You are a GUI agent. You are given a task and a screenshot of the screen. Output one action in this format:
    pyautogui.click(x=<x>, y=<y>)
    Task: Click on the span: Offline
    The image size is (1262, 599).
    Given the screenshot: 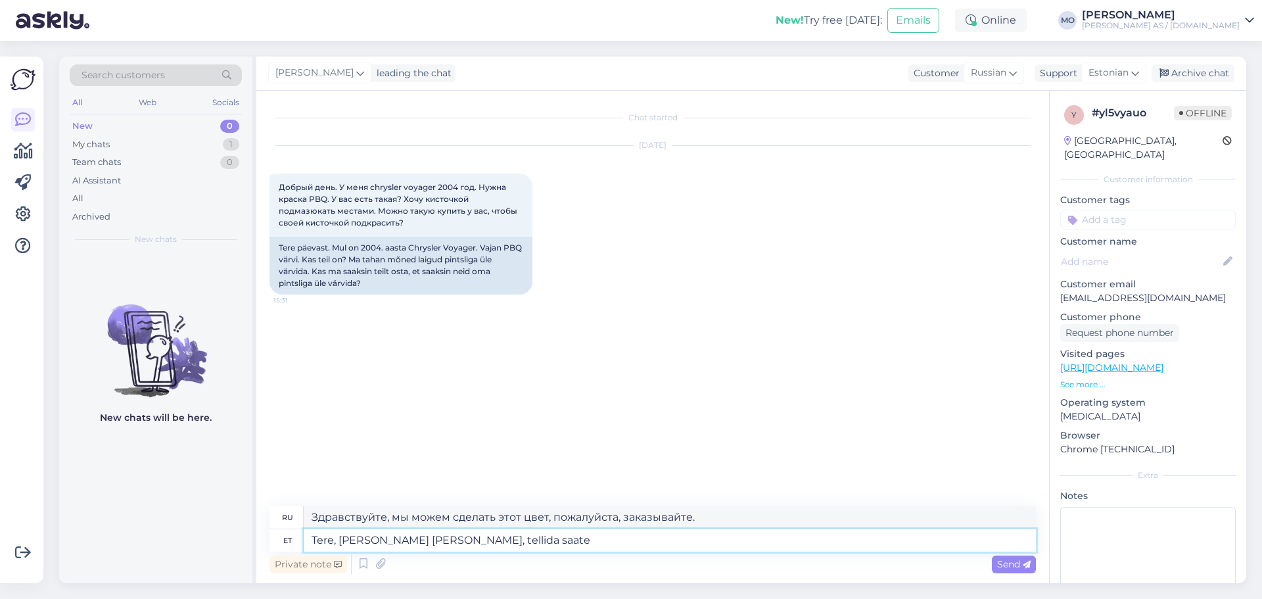 What is the action you would take?
    pyautogui.click(x=1202, y=113)
    